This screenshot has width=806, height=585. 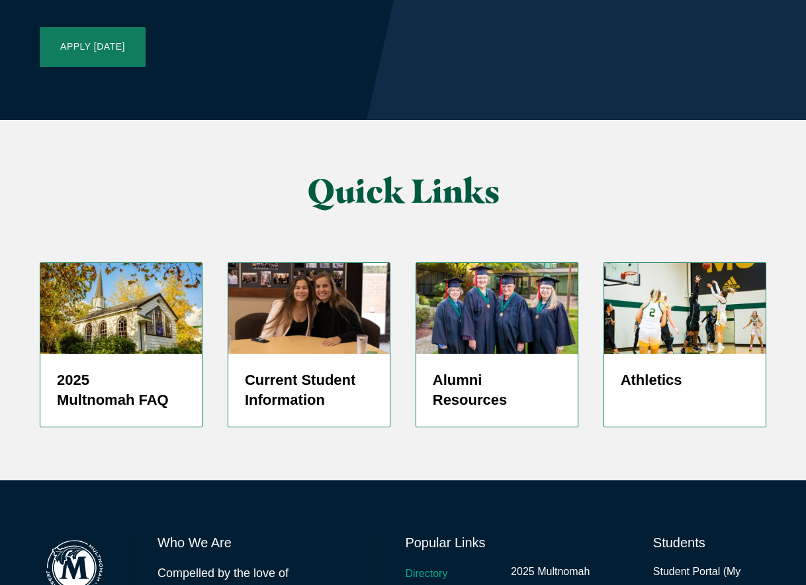 I want to click on h2: Quick Links, so click(x=403, y=191).